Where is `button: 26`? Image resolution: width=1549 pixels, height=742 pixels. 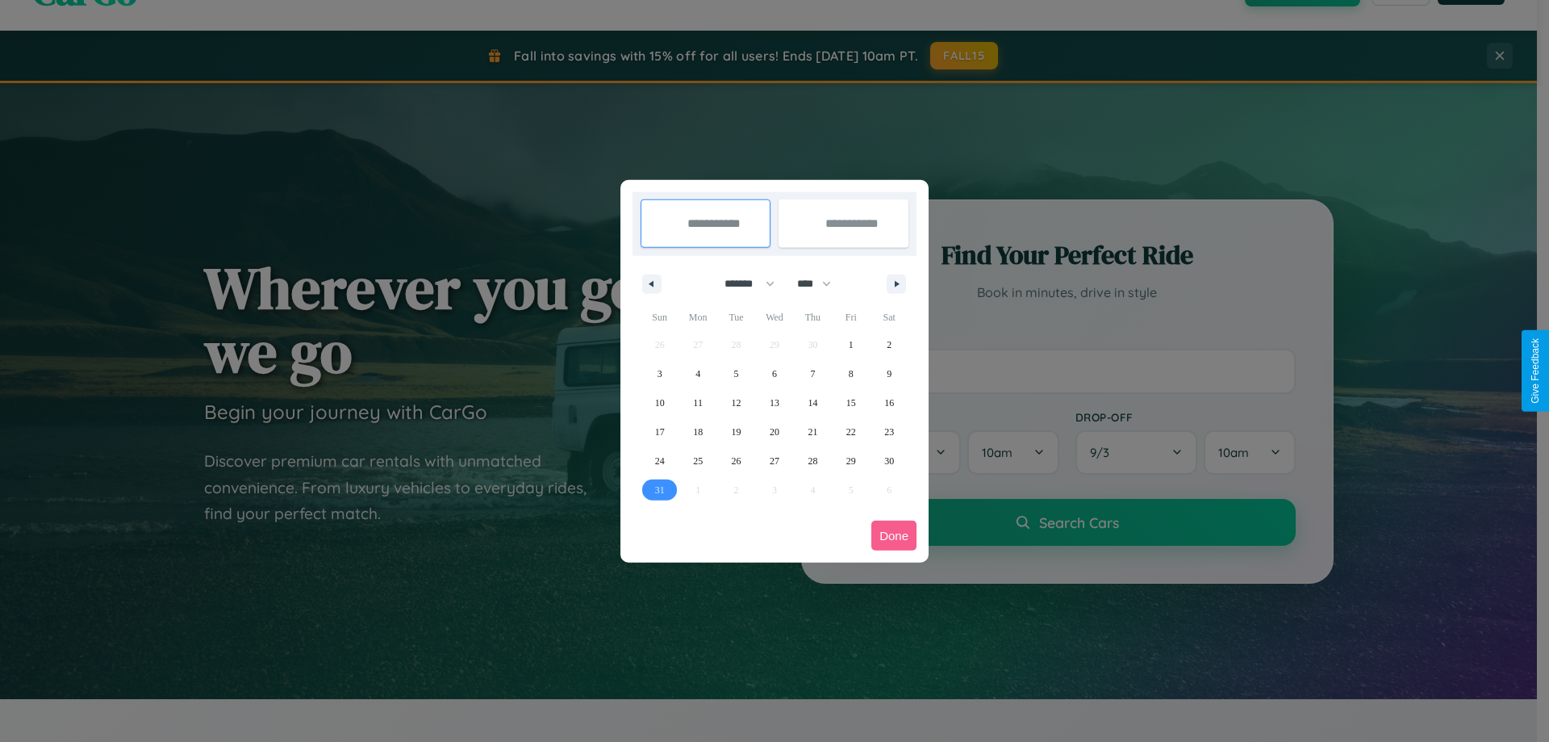
button: 26 is located at coordinates (736, 461).